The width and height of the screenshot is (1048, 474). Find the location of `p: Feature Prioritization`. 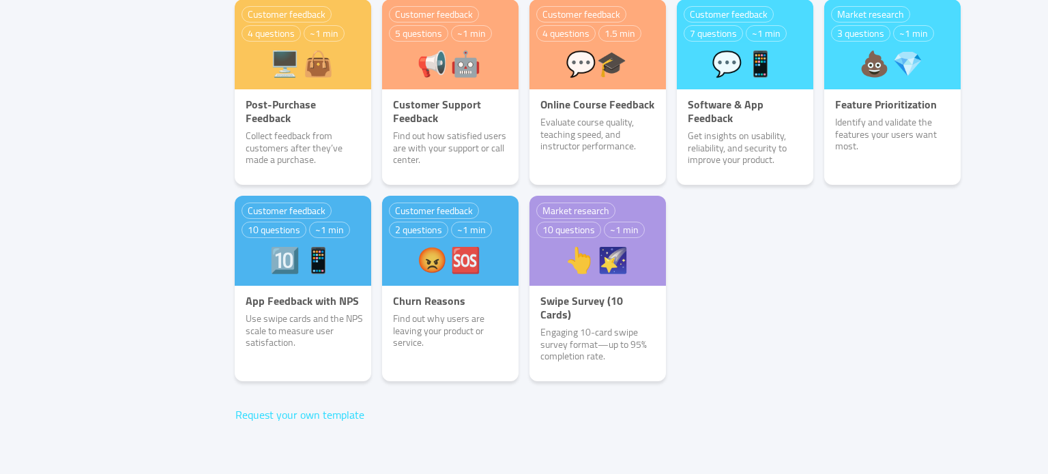

p: Feature Prioritization is located at coordinates (892, 104).